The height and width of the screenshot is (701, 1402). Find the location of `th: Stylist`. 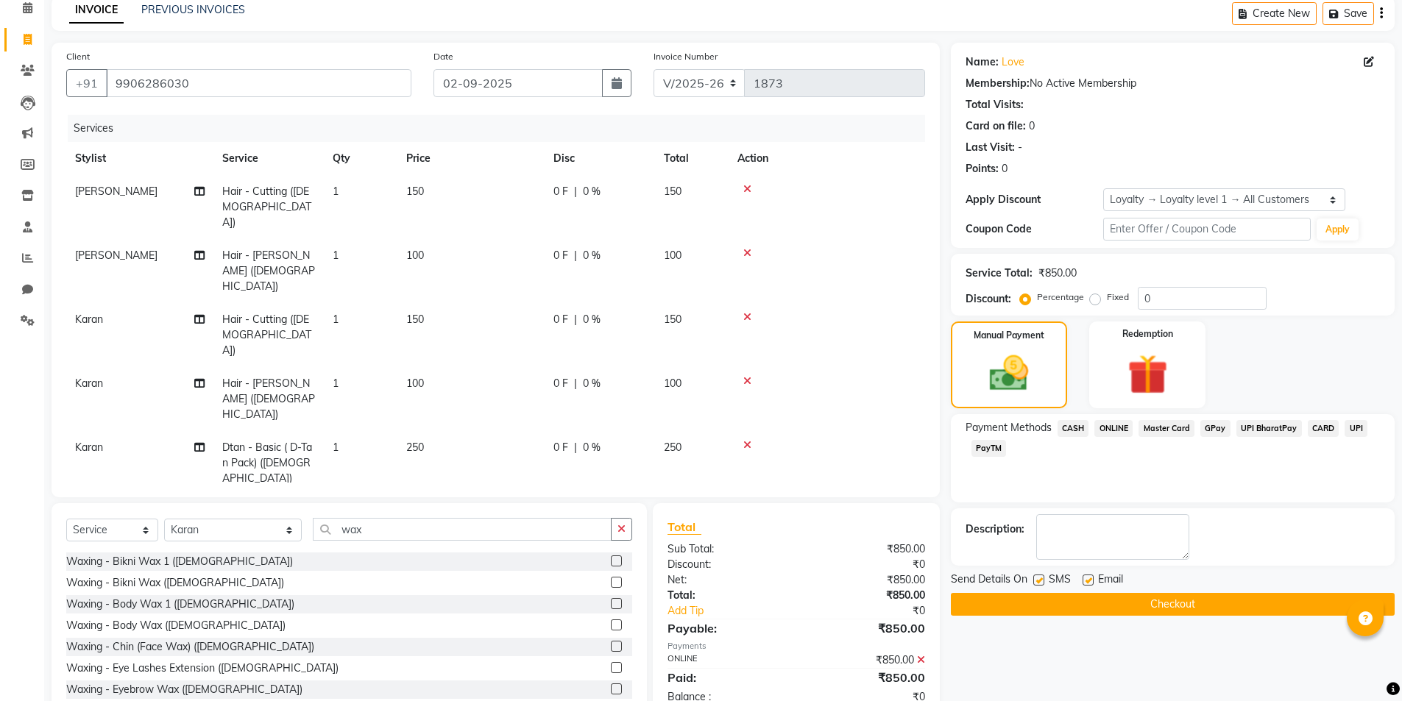

th: Stylist is located at coordinates (140, 158).